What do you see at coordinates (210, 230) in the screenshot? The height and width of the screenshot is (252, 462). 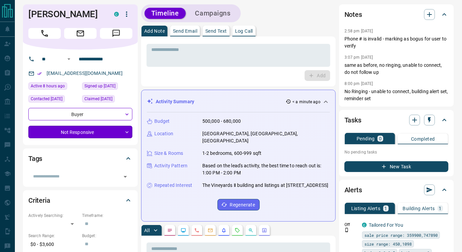 I see `svg: Emails` at bounding box center [210, 230].